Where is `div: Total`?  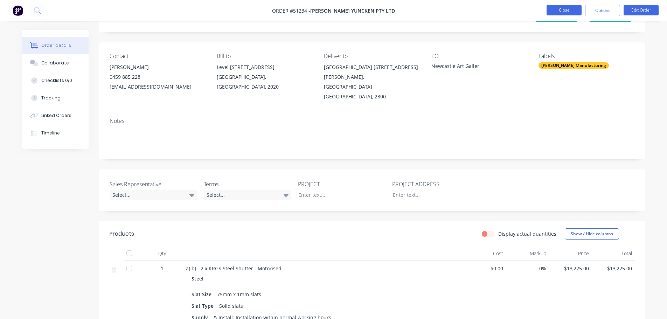 div: Total is located at coordinates (613, 254).